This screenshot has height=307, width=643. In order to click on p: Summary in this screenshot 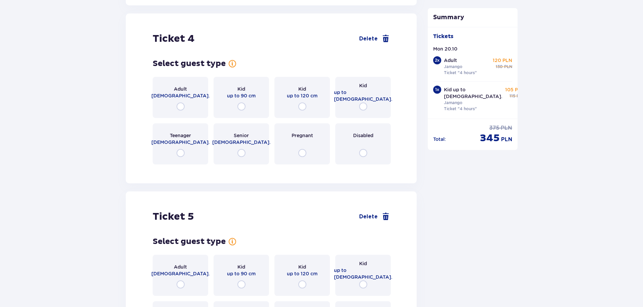, I will do `click(473, 17)`.